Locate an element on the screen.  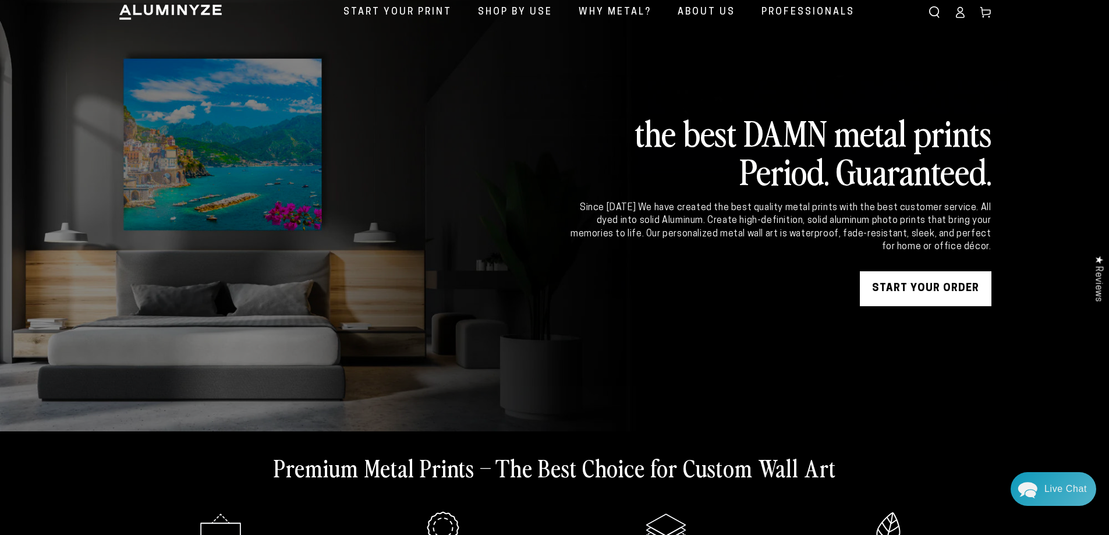
span: About Us is located at coordinates (706, 12).